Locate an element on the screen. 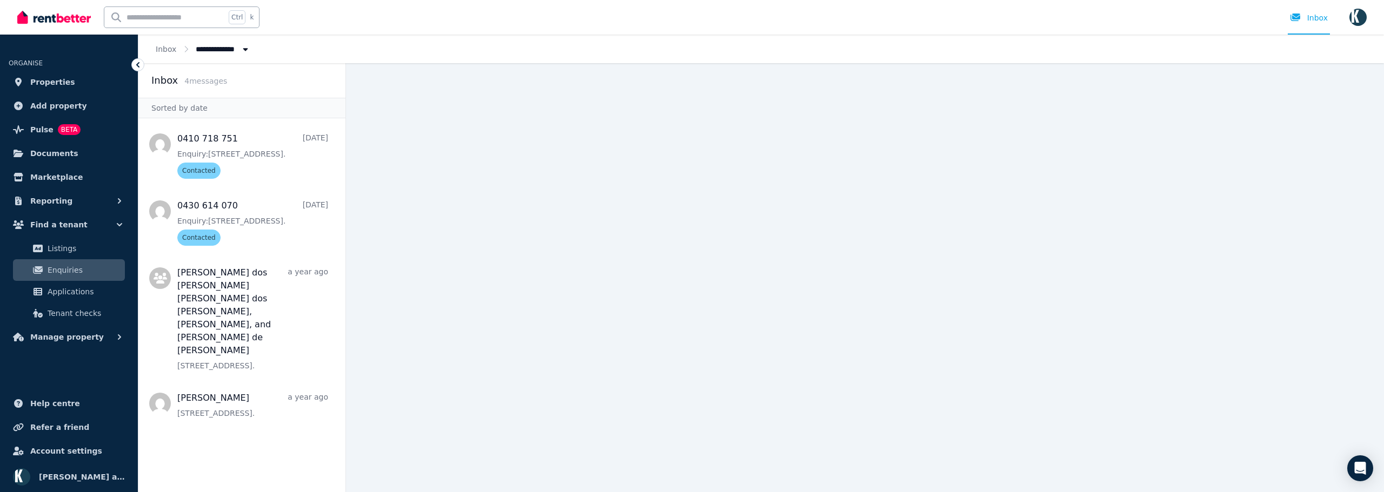  a: Tenant checks is located at coordinates (69, 314).